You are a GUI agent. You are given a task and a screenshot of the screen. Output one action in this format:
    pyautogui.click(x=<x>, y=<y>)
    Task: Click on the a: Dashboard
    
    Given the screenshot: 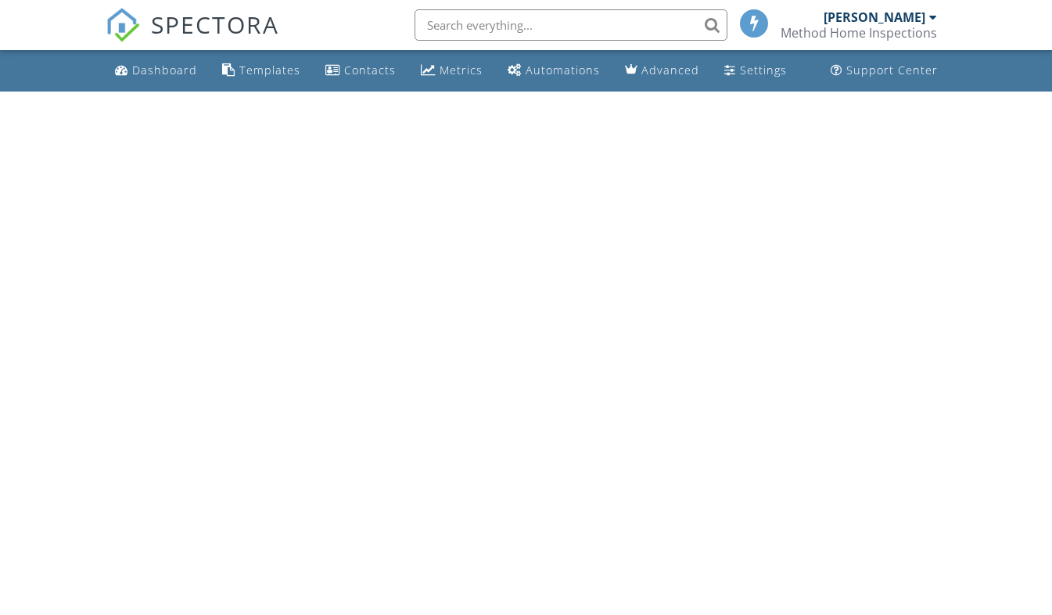 What is the action you would take?
    pyautogui.click(x=156, y=70)
    